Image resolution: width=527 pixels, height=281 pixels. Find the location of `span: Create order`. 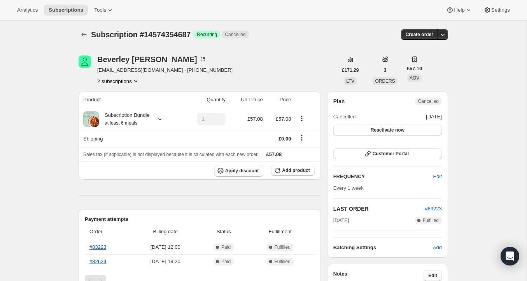

span: Create order is located at coordinates (419, 35).